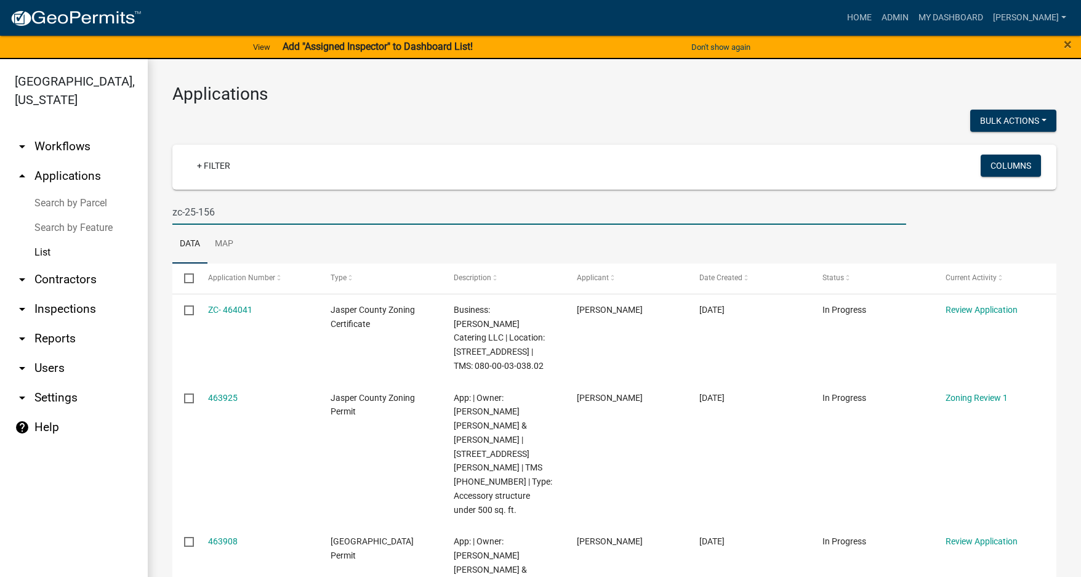 The width and height of the screenshot is (1081, 577). Describe the element at coordinates (372, 548) in the screenshot. I see `span: Jasper County Building Permit` at that location.